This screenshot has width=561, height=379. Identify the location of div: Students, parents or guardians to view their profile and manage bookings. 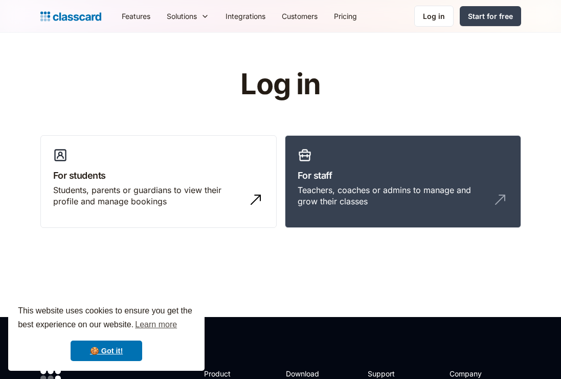
(148, 195).